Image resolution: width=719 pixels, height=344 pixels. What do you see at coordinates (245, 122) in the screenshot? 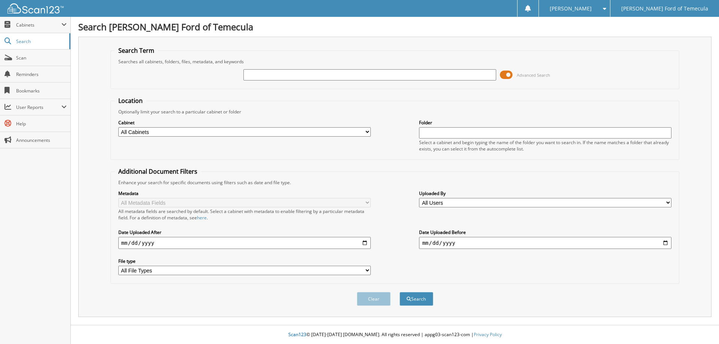
I see `label: Cabinet` at bounding box center [245, 122].